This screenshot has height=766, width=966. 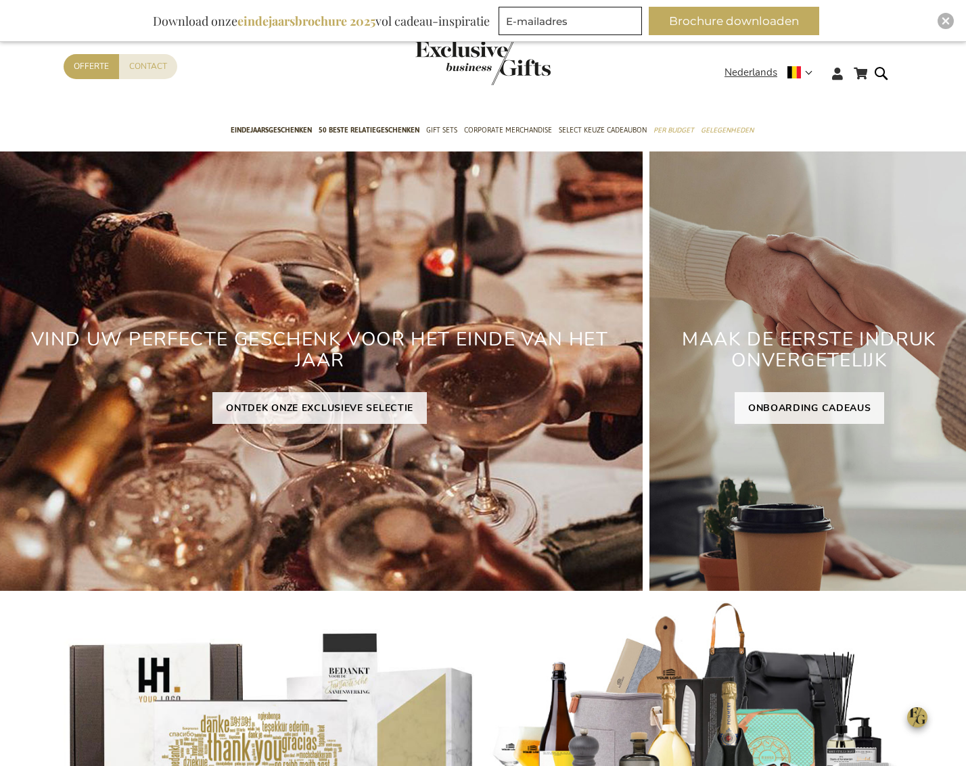 What do you see at coordinates (751, 72) in the screenshot?
I see `span: Nederlands` at bounding box center [751, 72].